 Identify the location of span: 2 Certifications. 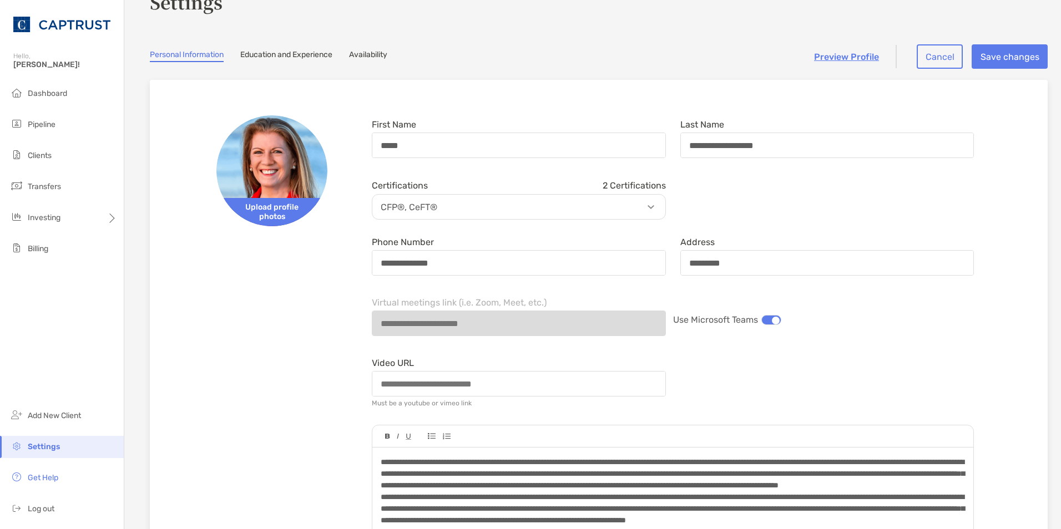
(634, 185).